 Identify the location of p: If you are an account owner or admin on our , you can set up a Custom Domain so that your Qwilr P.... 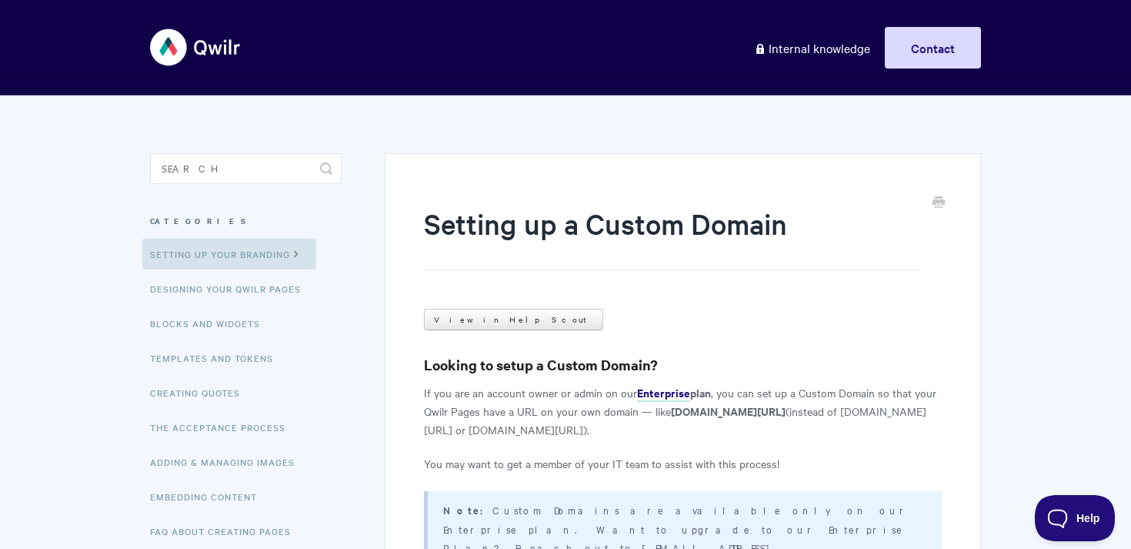
(683, 411).